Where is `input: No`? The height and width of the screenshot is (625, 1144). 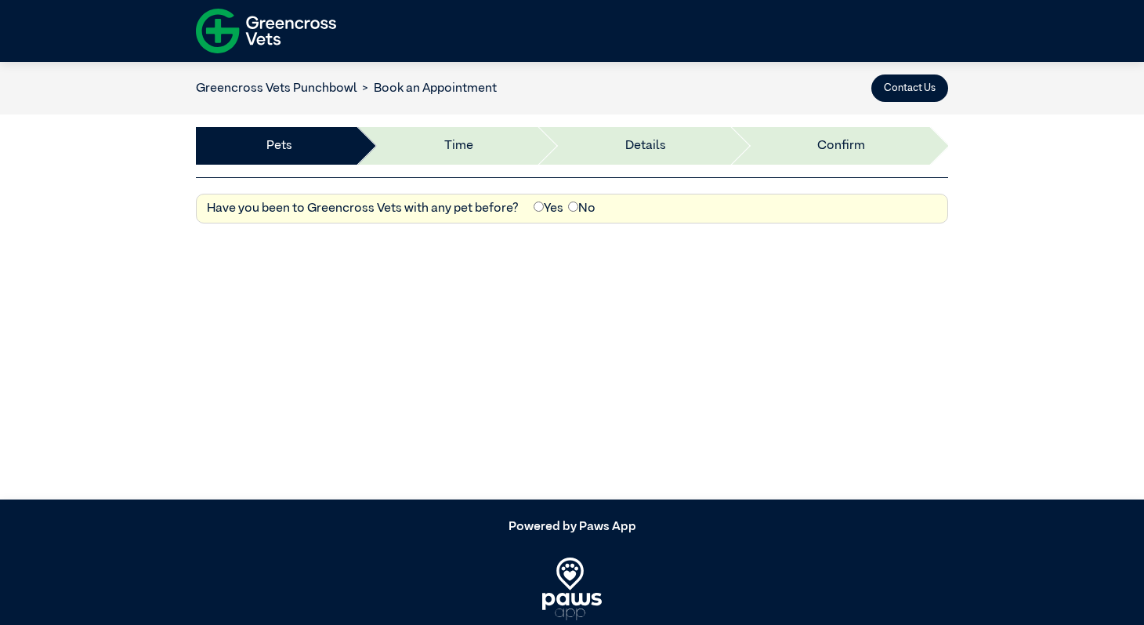 input: No is located at coordinates (573, 206).